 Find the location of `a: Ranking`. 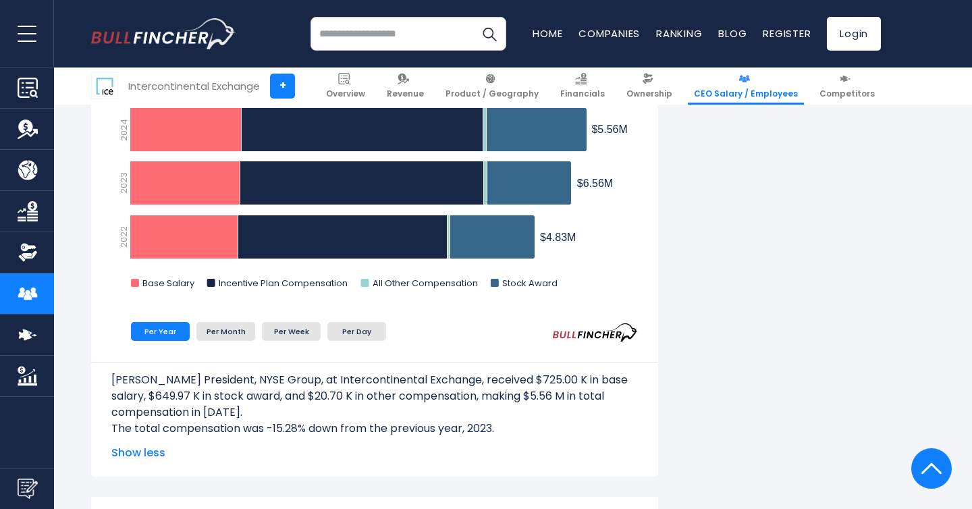

a: Ranking is located at coordinates (679, 33).